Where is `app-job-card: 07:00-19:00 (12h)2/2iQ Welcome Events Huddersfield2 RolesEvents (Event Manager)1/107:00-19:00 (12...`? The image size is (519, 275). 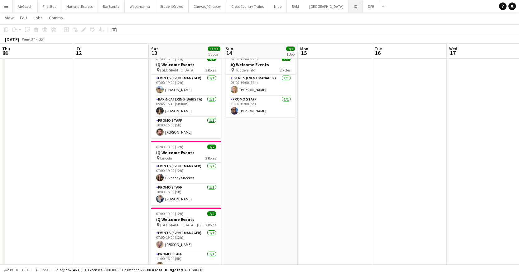 app-job-card: 07:00-19:00 (12h)2/2iQ Welcome Events Huddersfield2 RolesEvents (Event Manager)1/107:00-19:00 (12... is located at coordinates (260, 85).